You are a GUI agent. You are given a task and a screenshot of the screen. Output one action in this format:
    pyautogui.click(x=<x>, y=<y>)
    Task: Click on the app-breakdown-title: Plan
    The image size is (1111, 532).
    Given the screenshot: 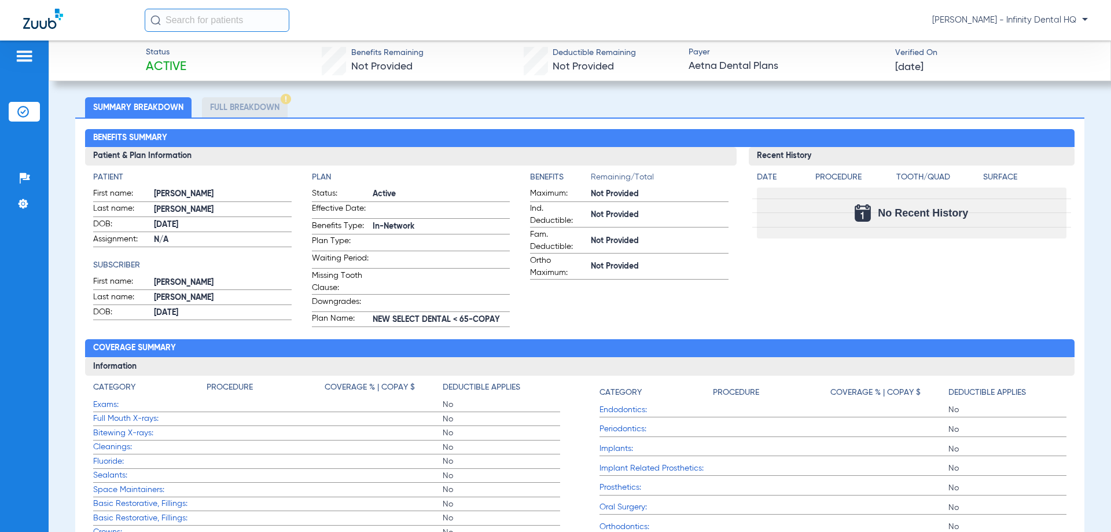 What is the action you would take?
    pyautogui.click(x=411, y=177)
    